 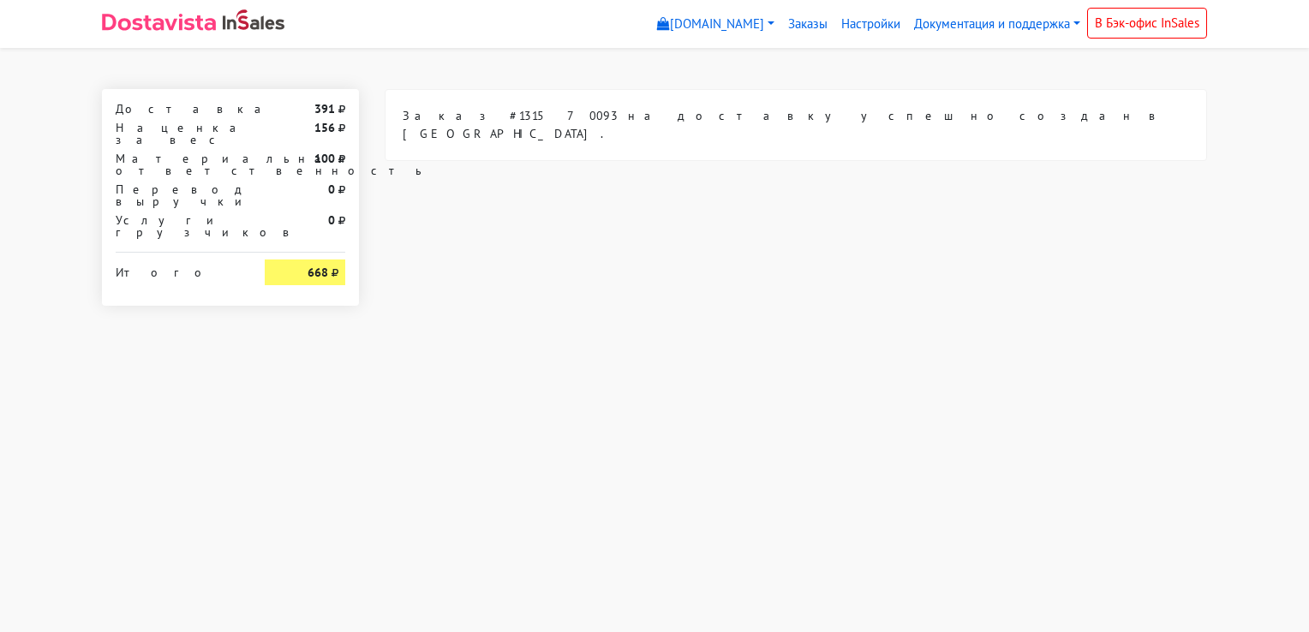 I want to click on div: Наценка за вес, so click(x=177, y=134).